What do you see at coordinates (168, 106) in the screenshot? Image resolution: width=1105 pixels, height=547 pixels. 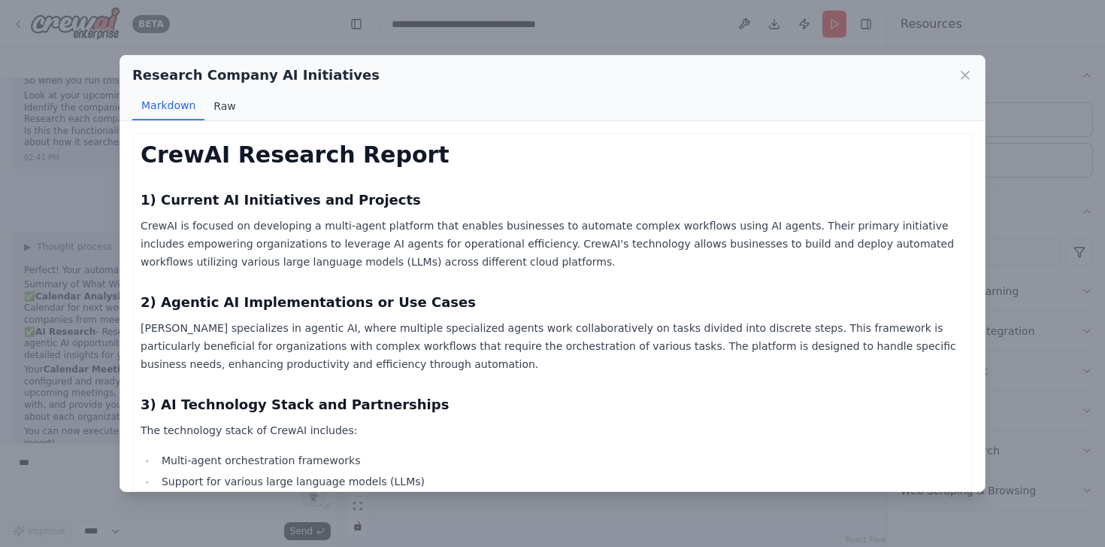 I see `button: Markdown` at bounding box center [168, 106].